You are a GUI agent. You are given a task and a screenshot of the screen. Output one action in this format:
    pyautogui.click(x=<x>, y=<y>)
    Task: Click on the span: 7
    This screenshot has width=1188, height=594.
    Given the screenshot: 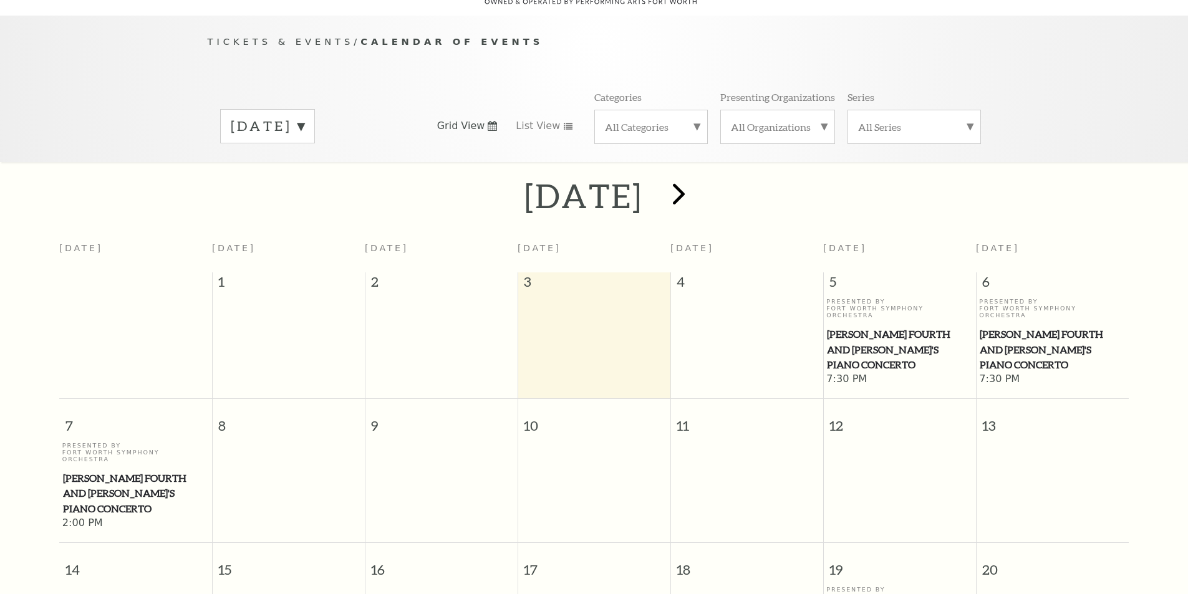 What is the action you would take?
    pyautogui.click(x=135, y=420)
    